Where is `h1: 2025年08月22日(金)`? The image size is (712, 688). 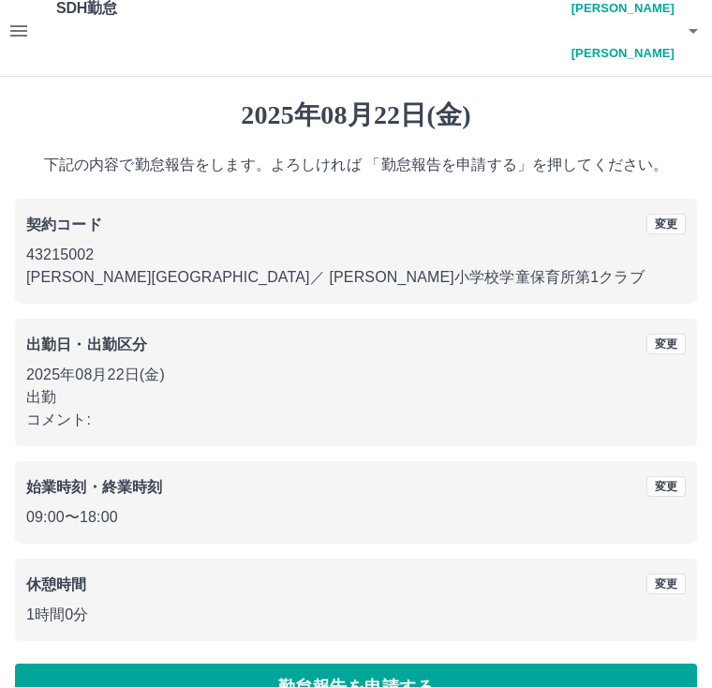
h1: 2025年08月22日(金) is located at coordinates (356, 116).